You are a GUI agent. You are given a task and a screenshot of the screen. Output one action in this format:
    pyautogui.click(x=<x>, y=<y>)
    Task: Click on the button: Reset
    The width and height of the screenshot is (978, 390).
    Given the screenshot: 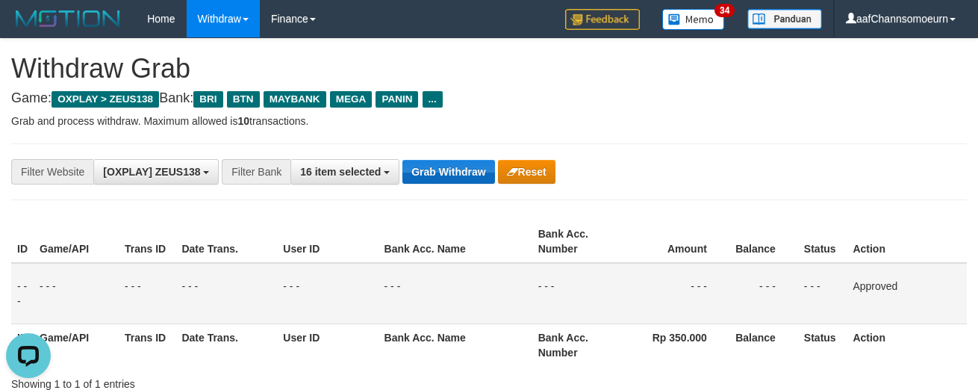 What is the action you would take?
    pyautogui.click(x=526, y=172)
    